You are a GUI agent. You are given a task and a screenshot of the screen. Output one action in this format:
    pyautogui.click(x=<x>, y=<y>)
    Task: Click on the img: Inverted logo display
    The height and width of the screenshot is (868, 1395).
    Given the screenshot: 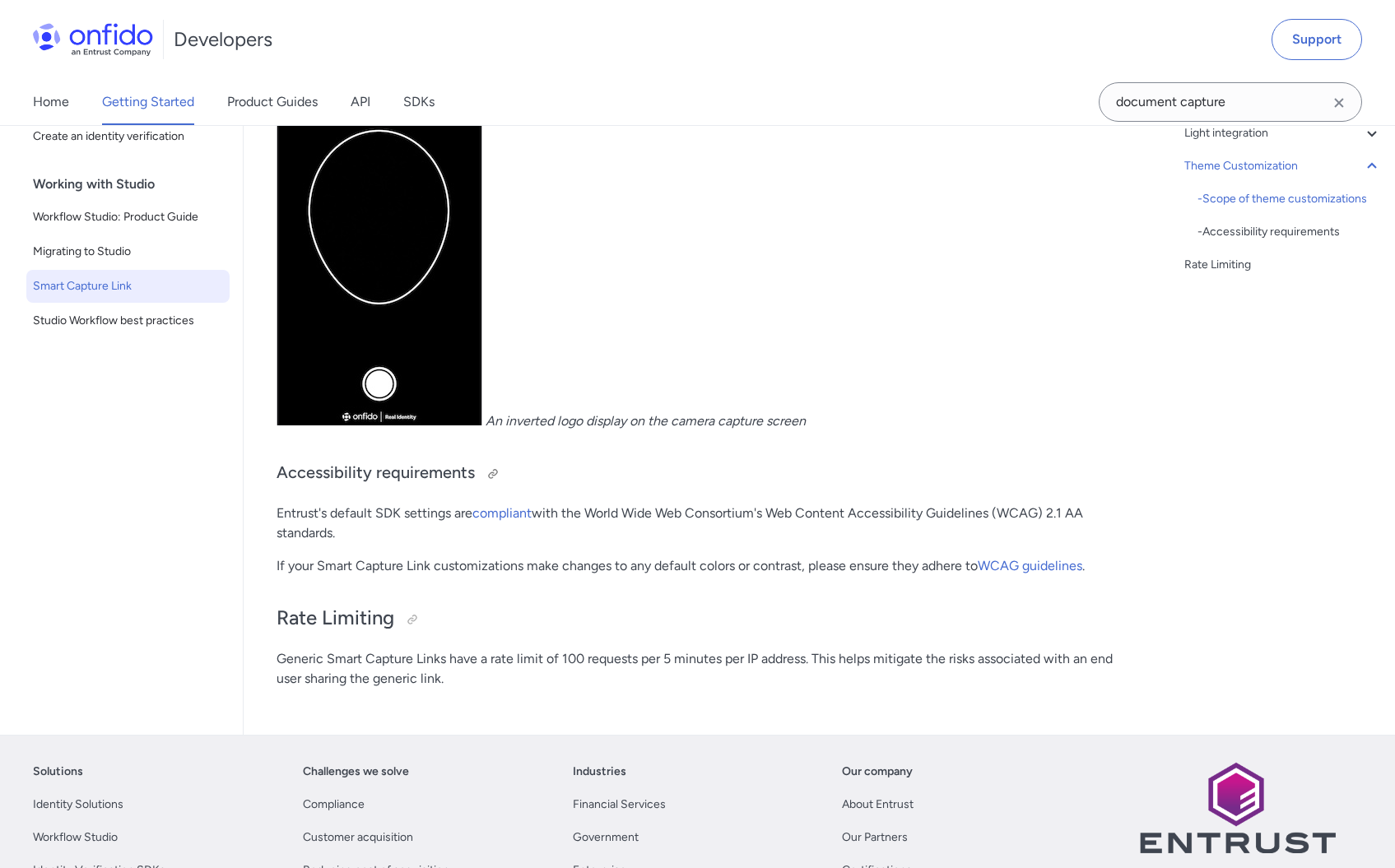 What is the action you would take?
    pyautogui.click(x=380, y=251)
    